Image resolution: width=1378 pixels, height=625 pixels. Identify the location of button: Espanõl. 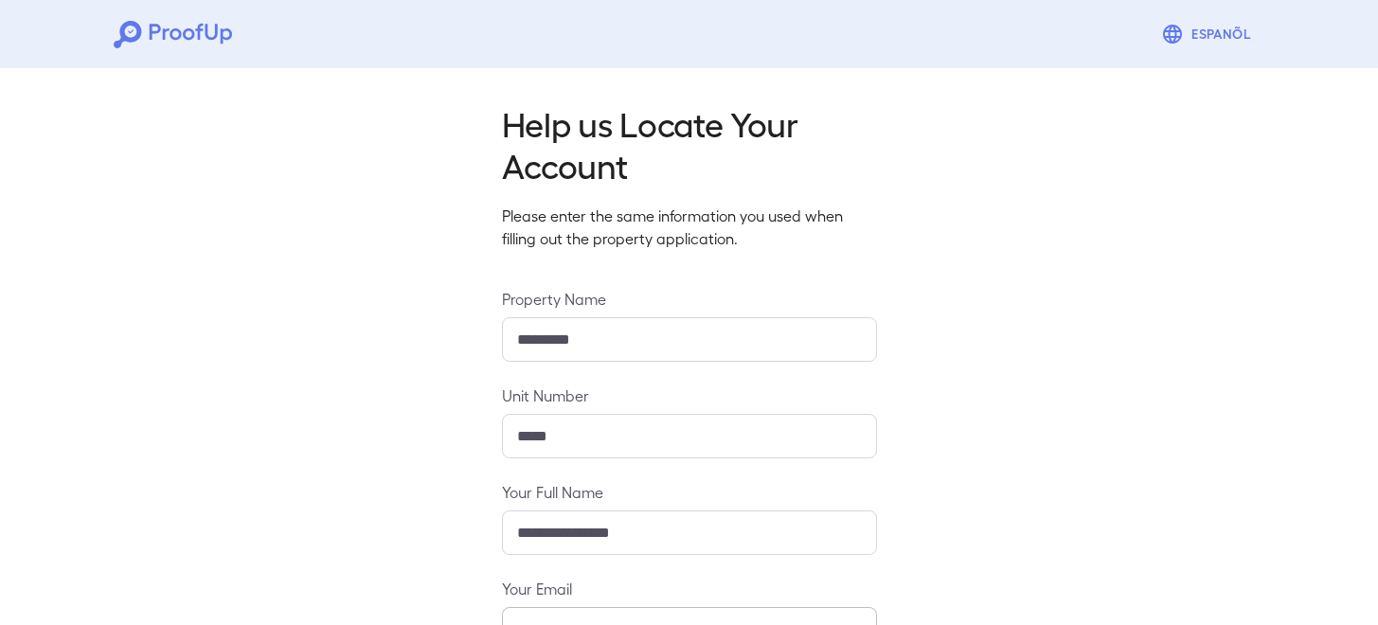
(1209, 34).